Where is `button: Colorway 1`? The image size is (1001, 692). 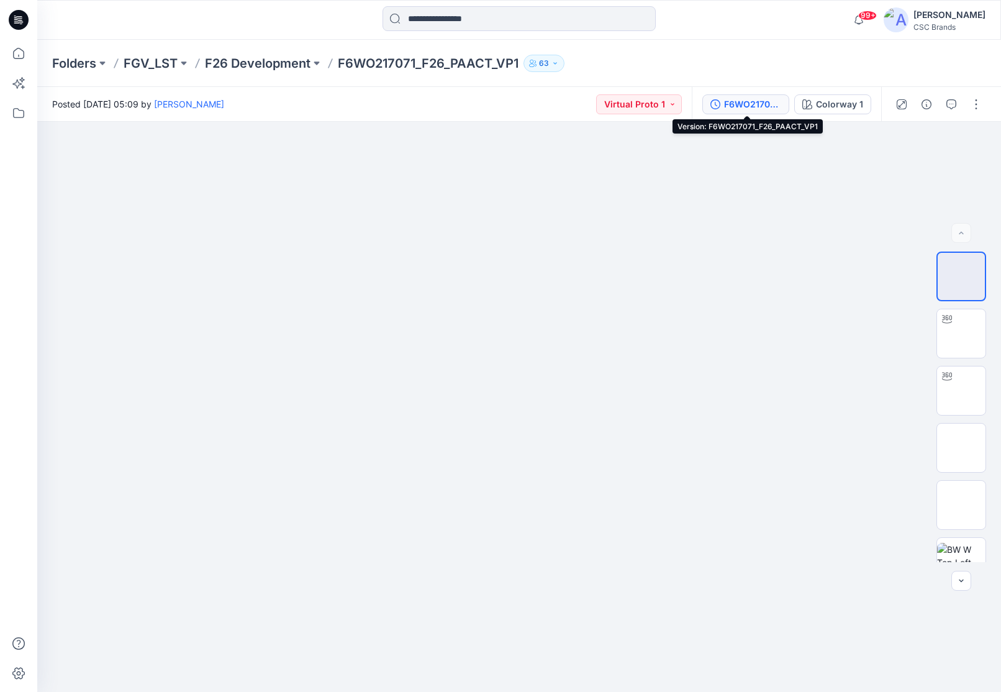
button: Colorway 1 is located at coordinates (833, 104).